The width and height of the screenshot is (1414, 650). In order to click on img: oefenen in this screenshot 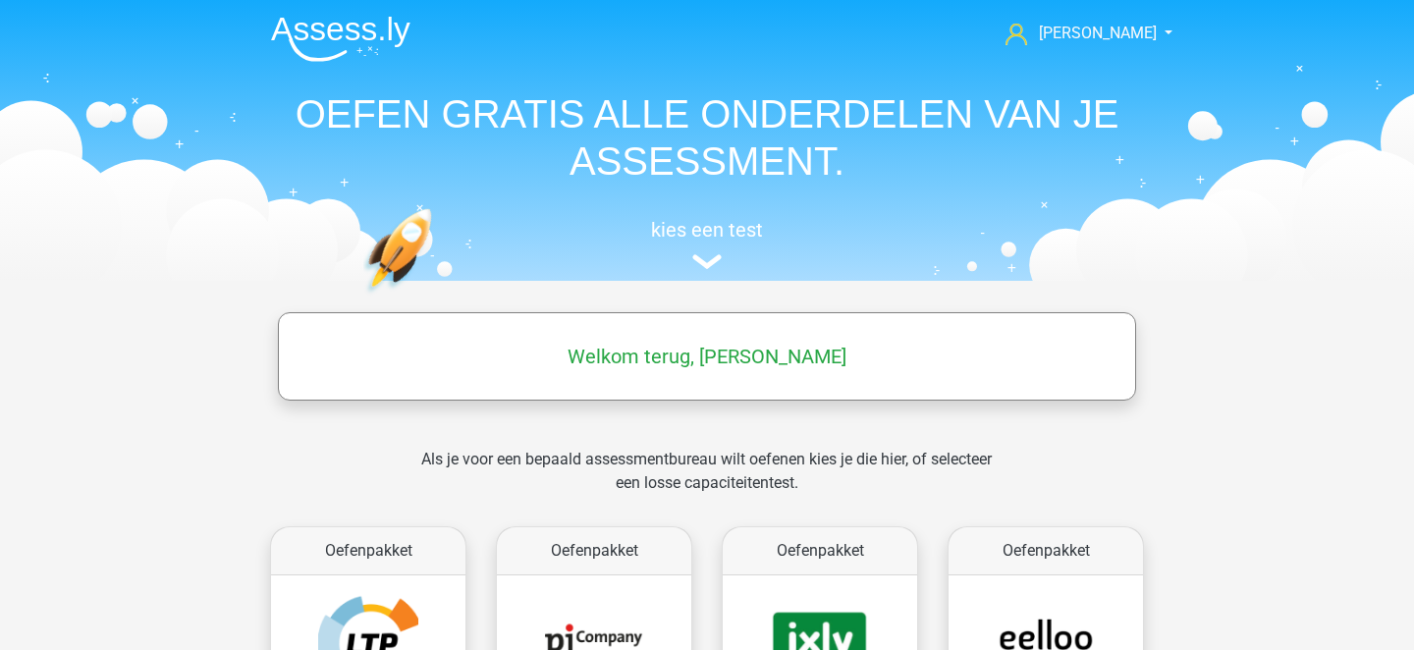, I will do `click(435, 297)`.